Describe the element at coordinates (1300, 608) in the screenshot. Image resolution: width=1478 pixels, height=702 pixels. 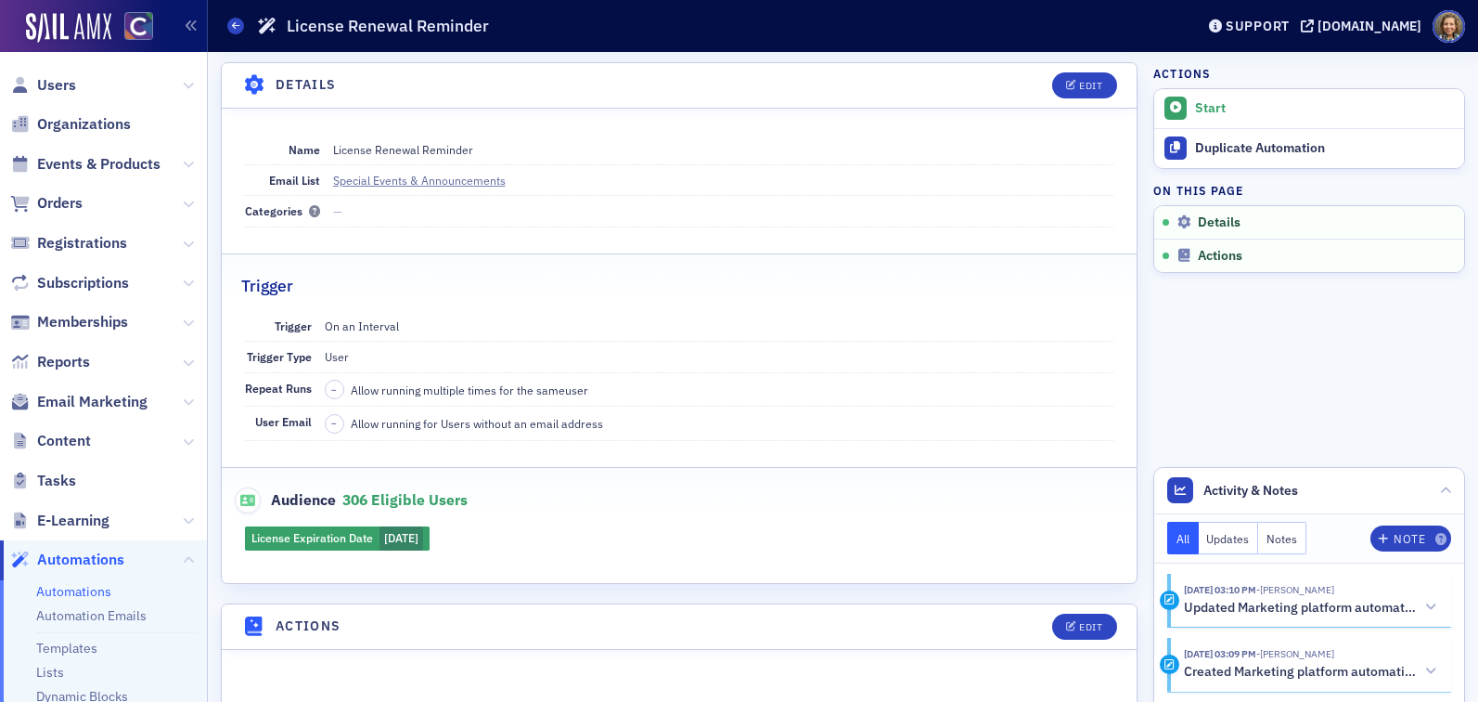
I see `h5: Updated Marketing platform automation: License Renewal Reminder` at that location.